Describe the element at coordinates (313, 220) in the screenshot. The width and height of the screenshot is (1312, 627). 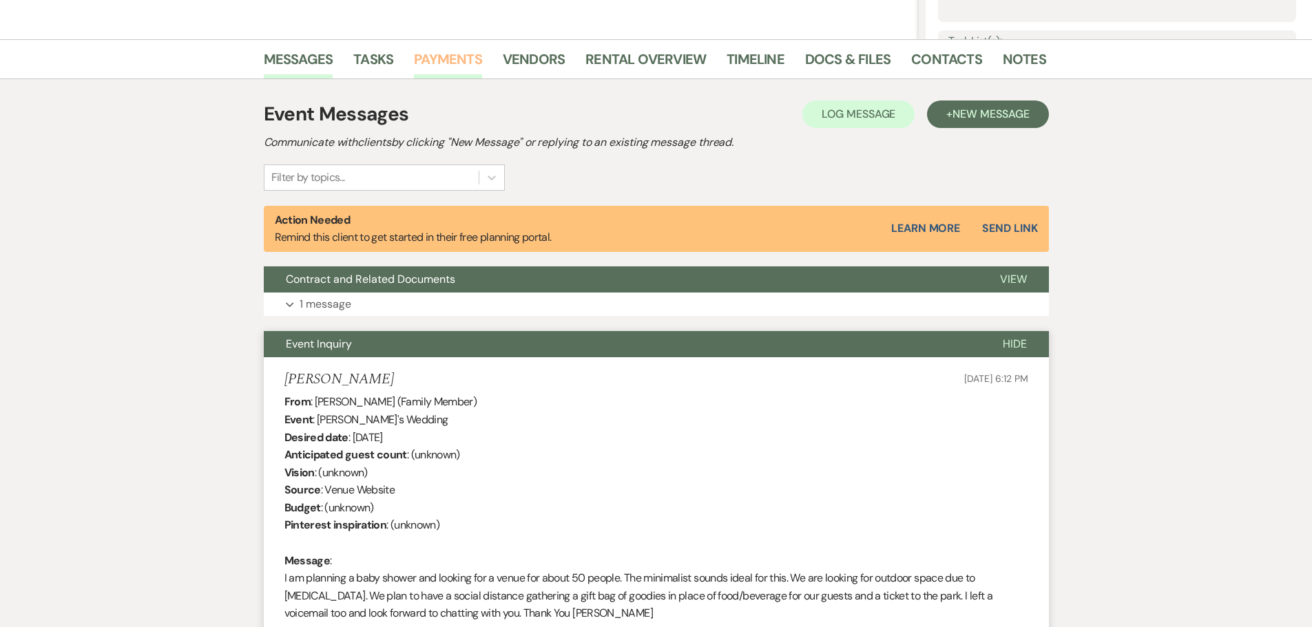
I see `strong: Action Needed` at that location.